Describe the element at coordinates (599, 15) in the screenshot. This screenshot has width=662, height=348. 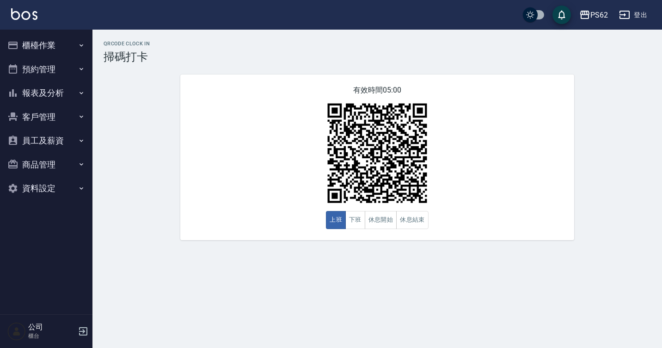
I see `div: PS62` at that location.